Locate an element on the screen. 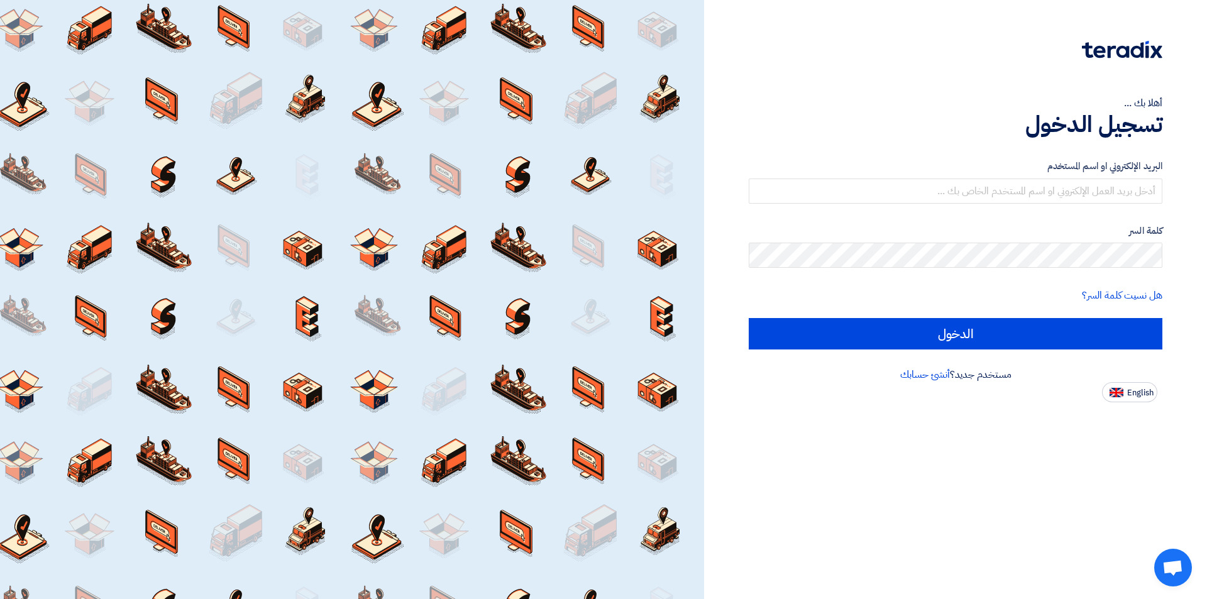 The image size is (1207, 599). a: أنشئ حسابك is located at coordinates (925, 375).